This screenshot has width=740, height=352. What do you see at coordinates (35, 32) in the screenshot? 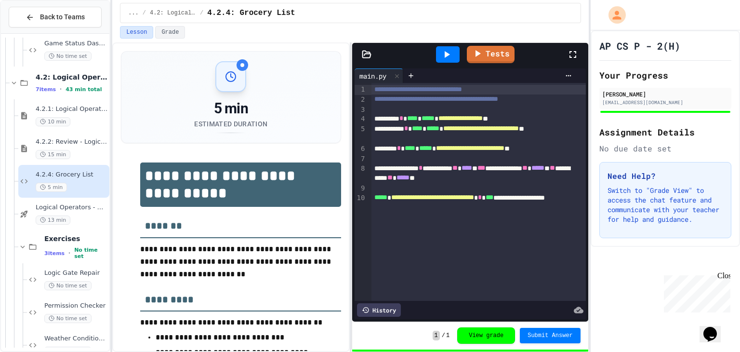
I see `div: Chat with us now!Close` at bounding box center [35, 32].